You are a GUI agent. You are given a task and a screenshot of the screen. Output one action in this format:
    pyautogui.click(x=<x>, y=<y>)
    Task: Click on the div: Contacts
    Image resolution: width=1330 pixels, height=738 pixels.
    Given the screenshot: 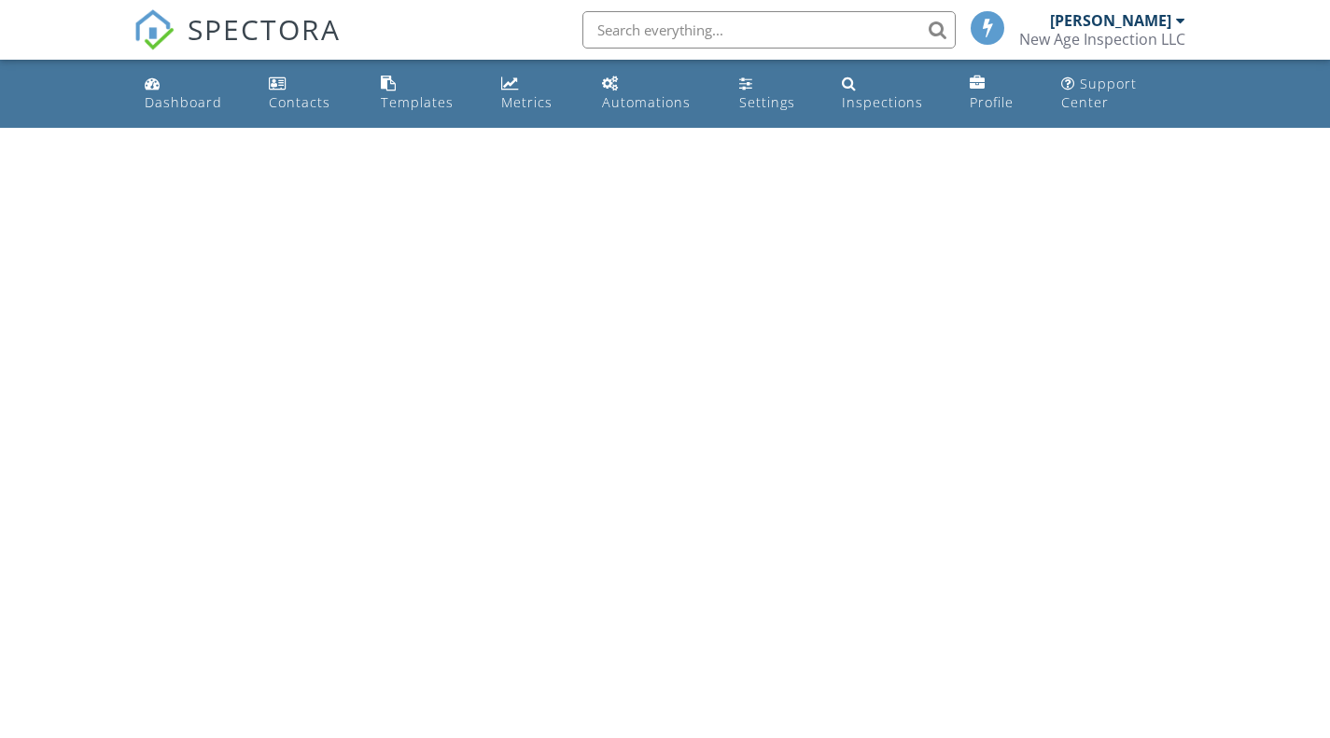 What is the action you would take?
    pyautogui.click(x=300, y=102)
    